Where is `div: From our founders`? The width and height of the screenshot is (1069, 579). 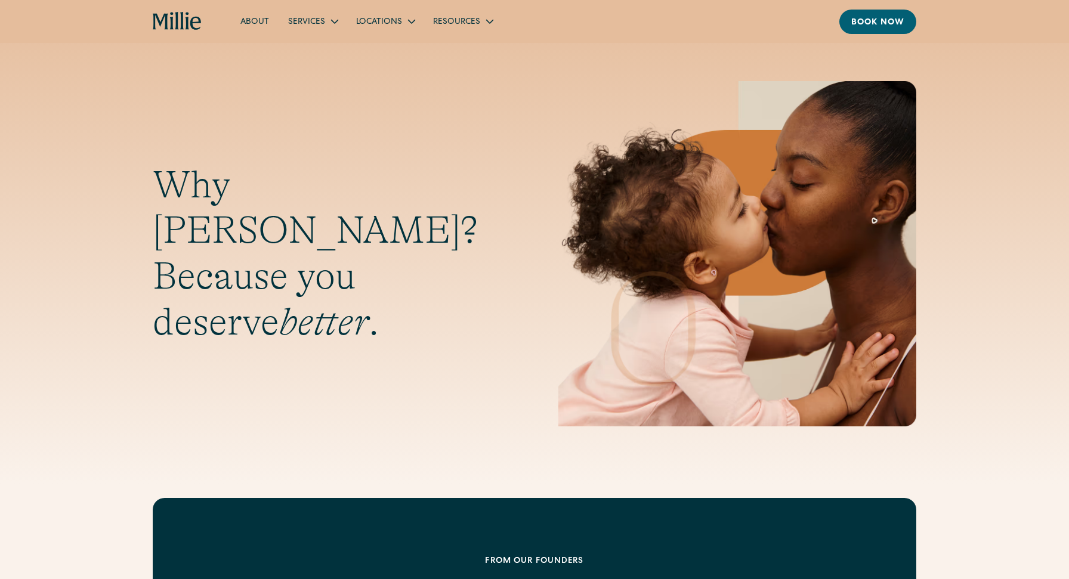
div: From our founders is located at coordinates (534, 561).